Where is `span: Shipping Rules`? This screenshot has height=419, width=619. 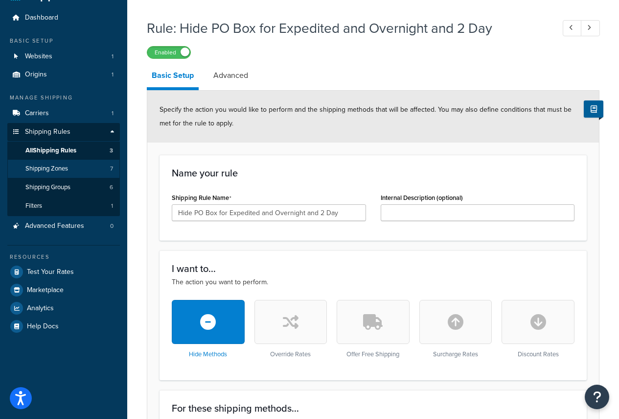
span: Shipping Rules is located at coordinates (47, 132).